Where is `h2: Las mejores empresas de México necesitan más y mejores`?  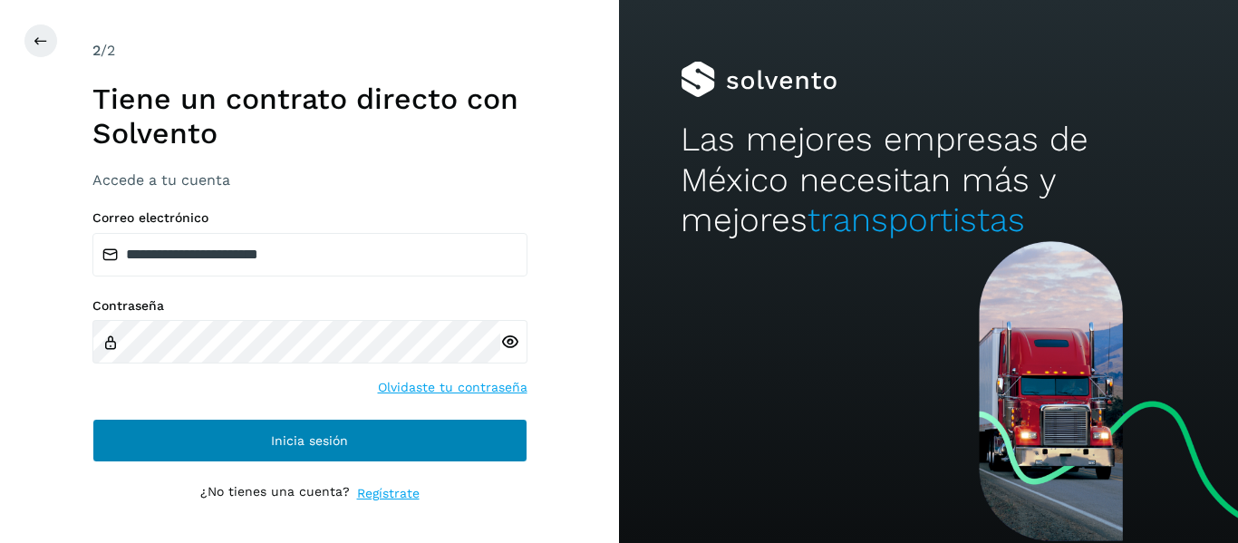 h2: Las mejores empresas de México necesitan más y mejores is located at coordinates (928, 179).